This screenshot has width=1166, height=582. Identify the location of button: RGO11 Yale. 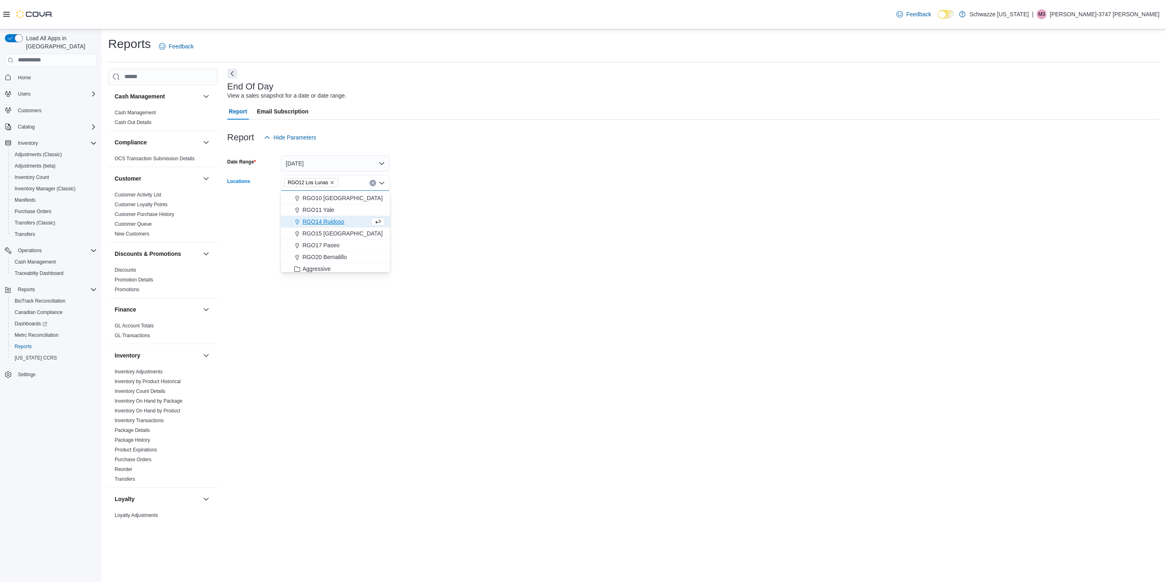
(335, 210).